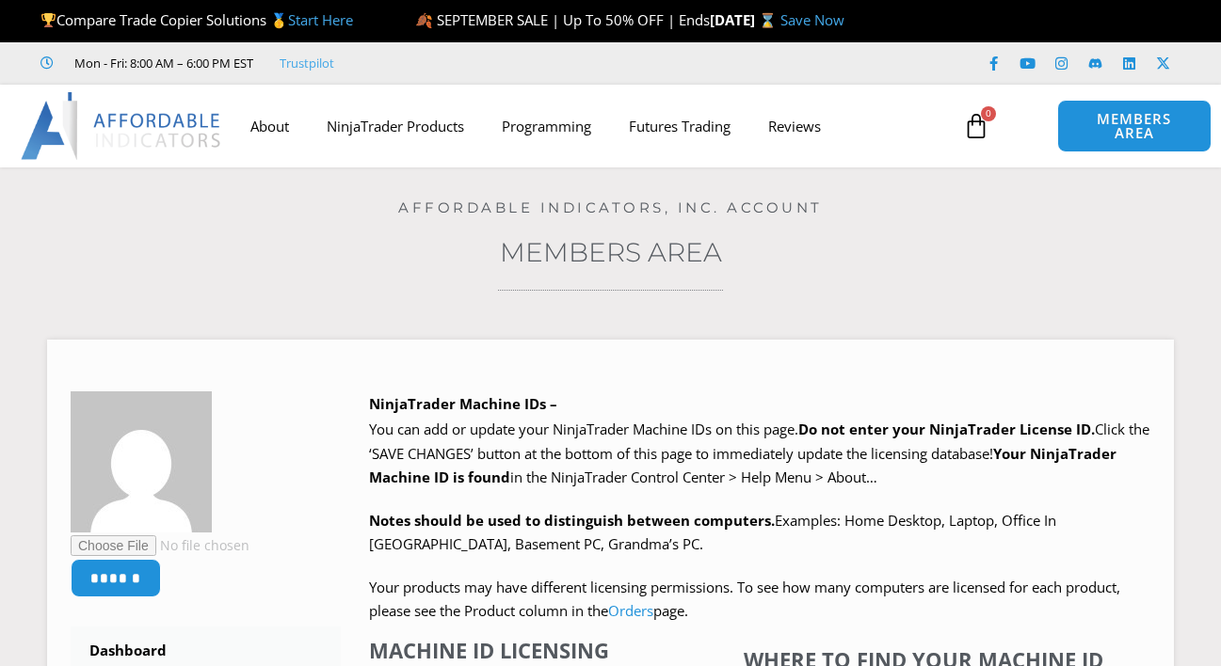 This screenshot has height=666, width=1221. Describe the element at coordinates (680, 126) in the screenshot. I see `a: Futures Trading` at that location.